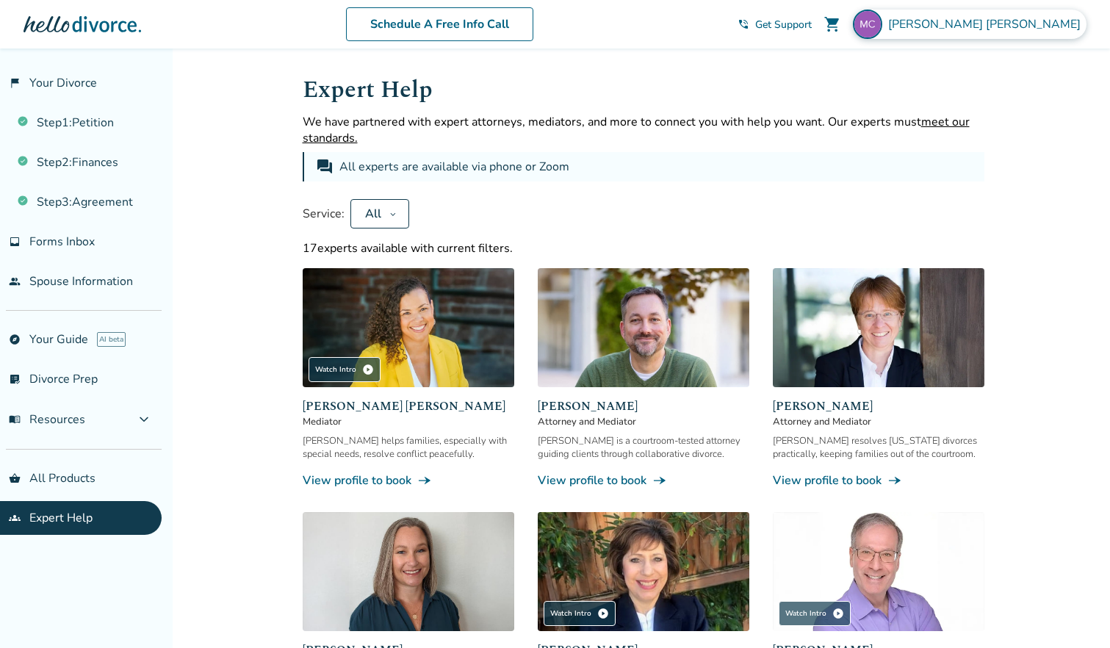 The width and height of the screenshot is (1110, 648). Describe the element at coordinates (439, 24) in the screenshot. I see `a: Schedule A Free Info Call` at that location.